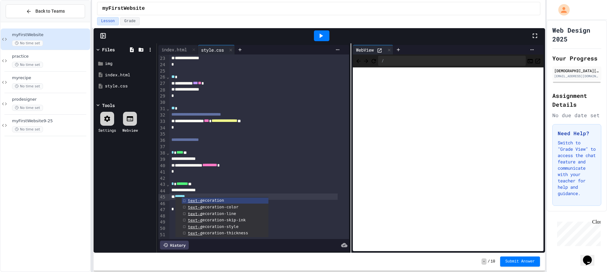 This screenshot has height=272, width=607. Describe the element at coordinates (23, 21) in the screenshot. I see `div: Chat with us now!Close` at that location.